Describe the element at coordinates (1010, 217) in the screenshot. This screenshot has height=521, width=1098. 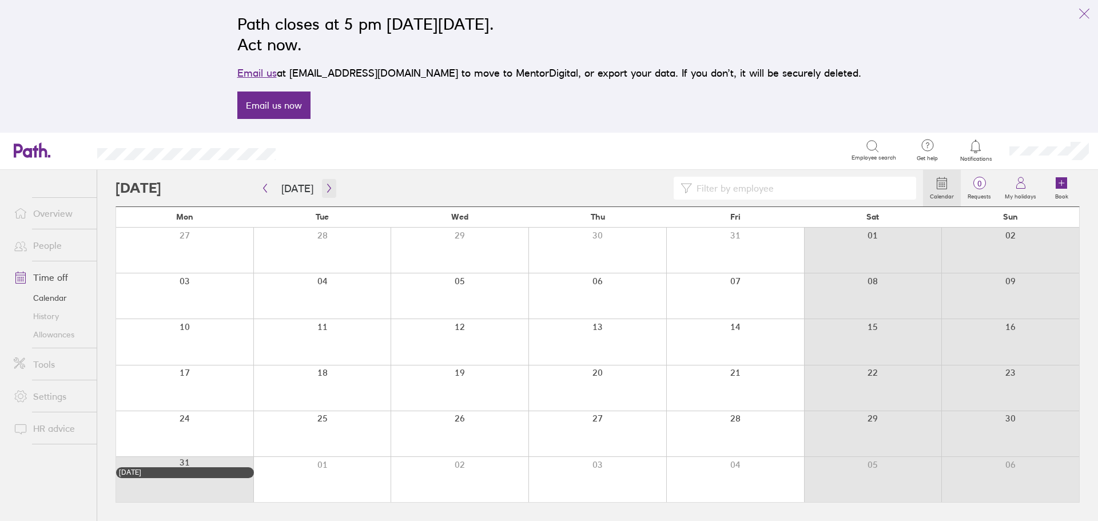
I see `span: Sun` at that location.